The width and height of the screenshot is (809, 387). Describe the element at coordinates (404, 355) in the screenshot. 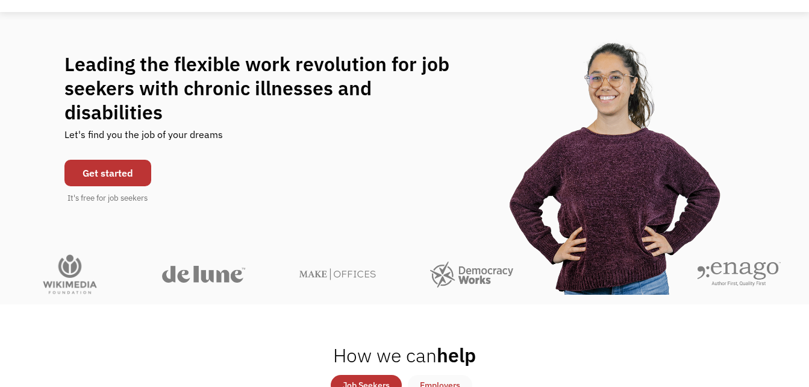

I see `h2: help` at that location.